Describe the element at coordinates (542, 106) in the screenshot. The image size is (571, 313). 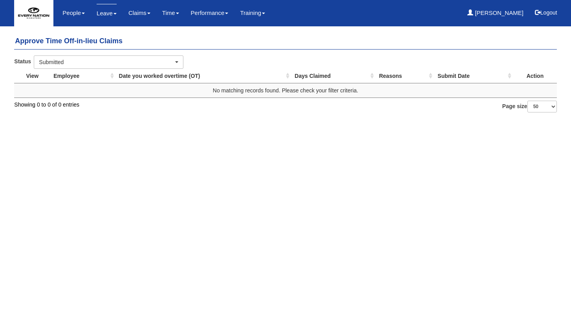
I see `select: Page size` at that location.